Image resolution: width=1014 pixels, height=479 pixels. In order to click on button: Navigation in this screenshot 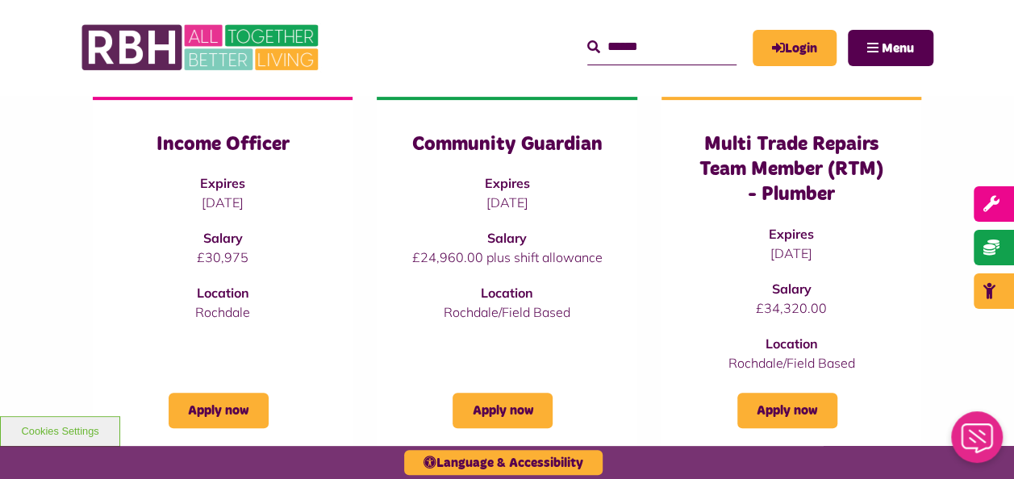, I will do `click(891, 48)`.